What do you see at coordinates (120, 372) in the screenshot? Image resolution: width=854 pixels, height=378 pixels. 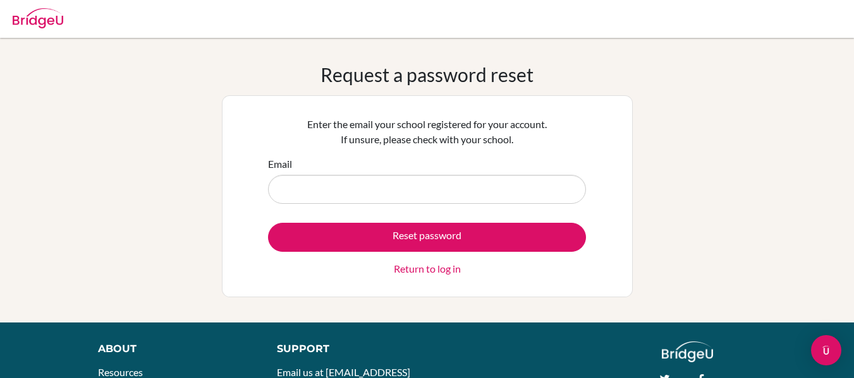 I see `a: Resources` at bounding box center [120, 372].